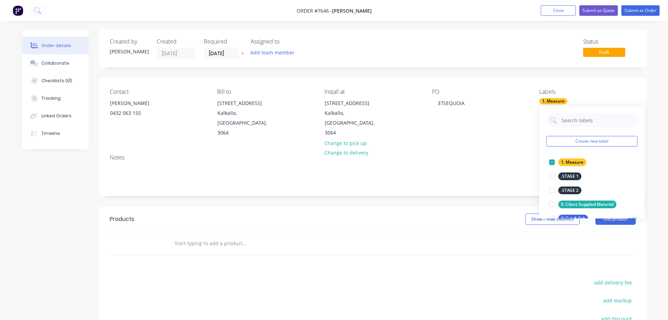  What do you see at coordinates (244, 243) in the screenshot?
I see `input: Start typing to add a product...` at bounding box center [244, 243].